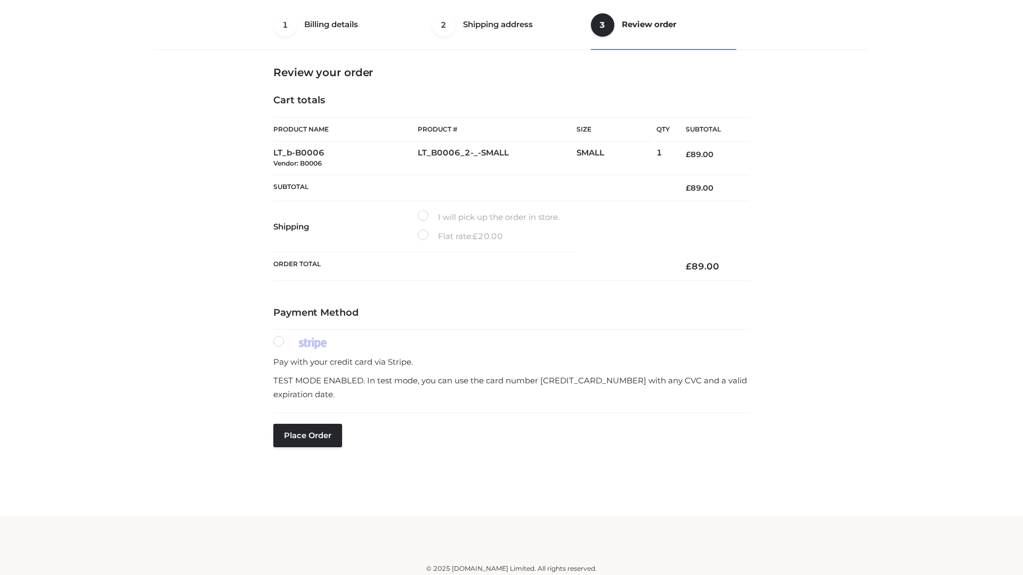  I want to click on h4: Cart totals, so click(512, 101).